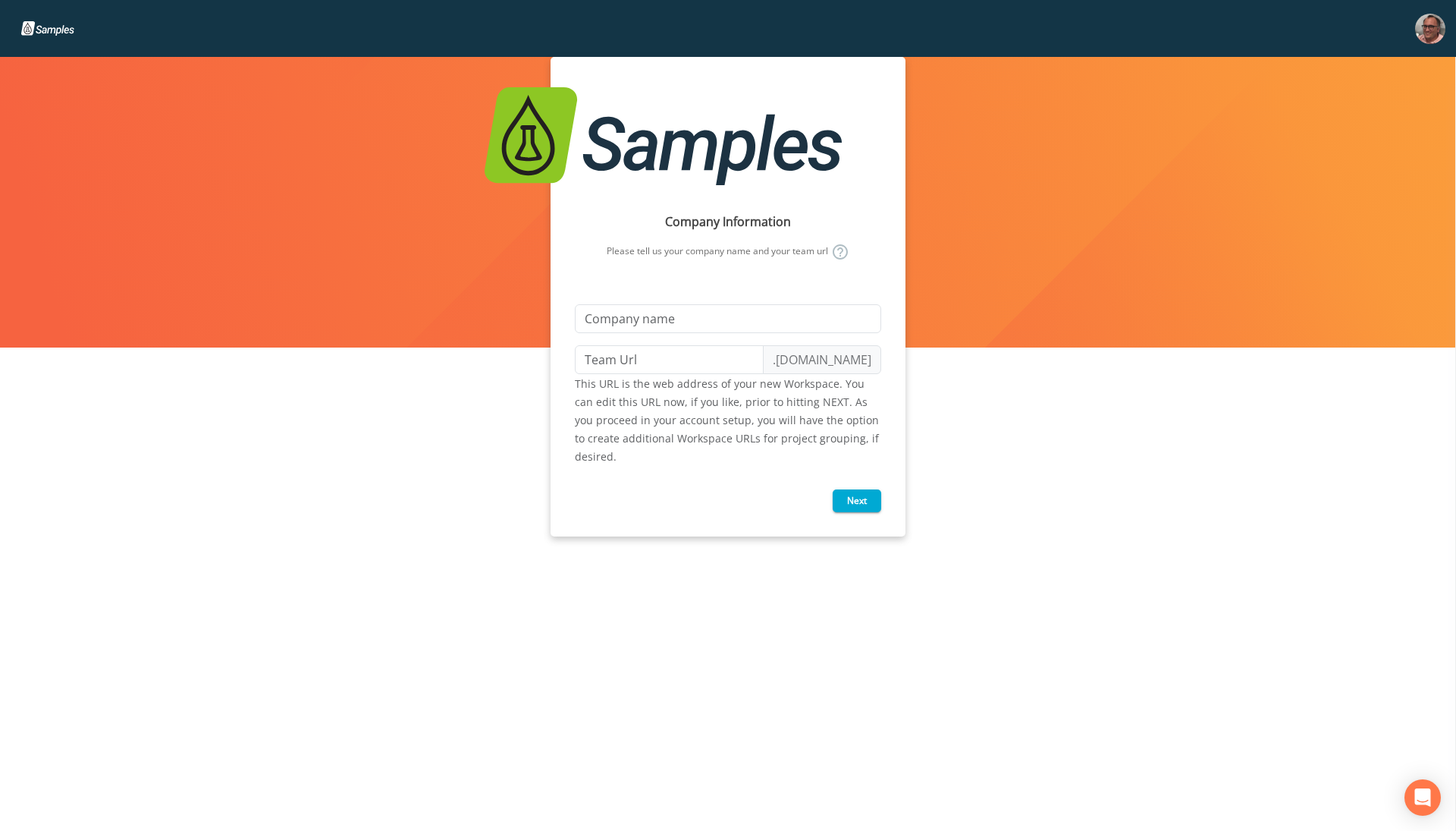  Describe the element at coordinates (728, 136) in the screenshot. I see `img: sample serve logo` at that location.